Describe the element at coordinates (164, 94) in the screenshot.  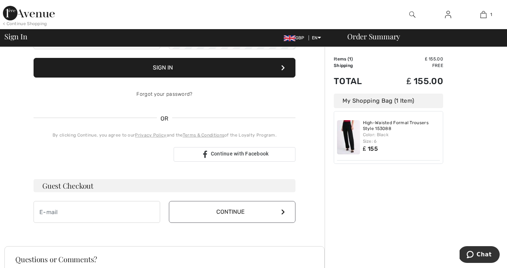
I see `a: Forgot your password?` at that location.